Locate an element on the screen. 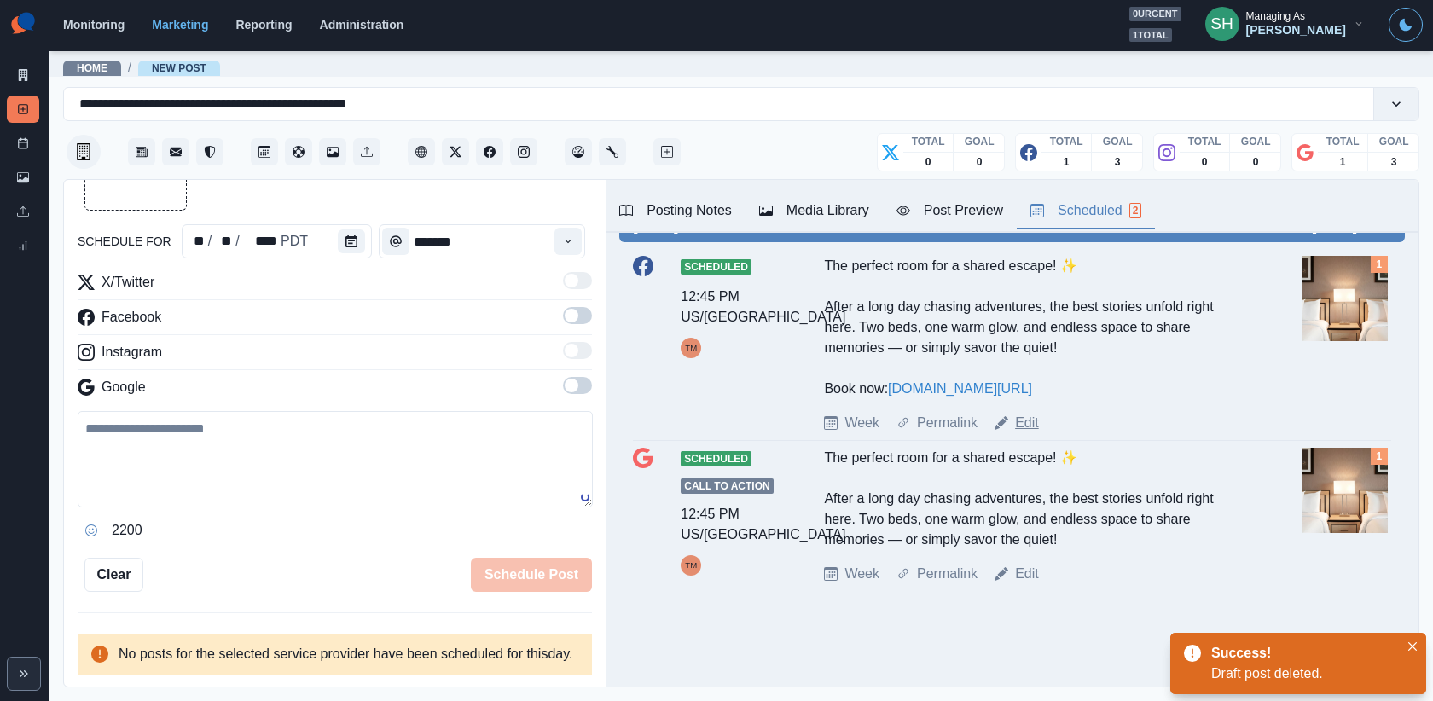  a: Marketing Summary is located at coordinates (23, 75).